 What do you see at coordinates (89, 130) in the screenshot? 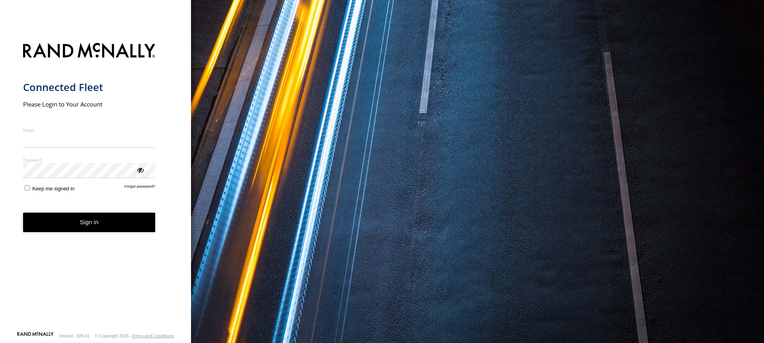
I see `label: Email` at bounding box center [89, 130].